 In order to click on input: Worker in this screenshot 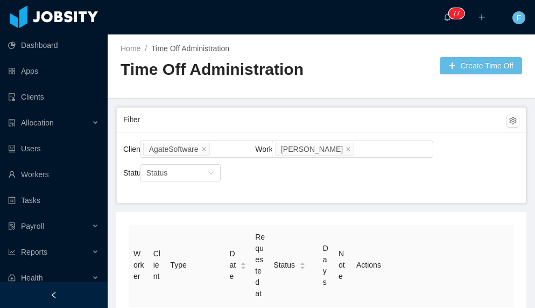, I will do `click(359, 149)`.